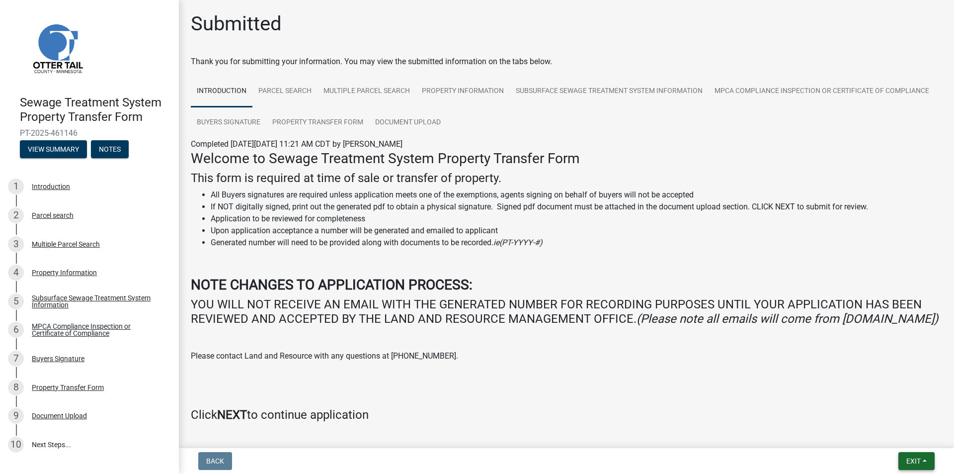  What do you see at coordinates (567, 62) in the screenshot?
I see `div: Thank you for submitting your information. You may view the submitted information on the tabs below.` at bounding box center [567, 62].